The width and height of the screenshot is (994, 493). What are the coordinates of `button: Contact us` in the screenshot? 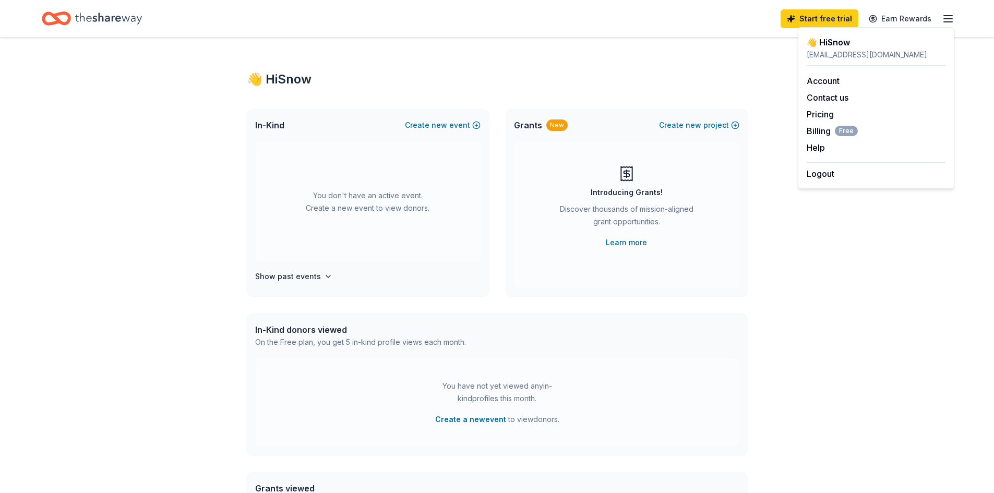 It's located at (828, 98).